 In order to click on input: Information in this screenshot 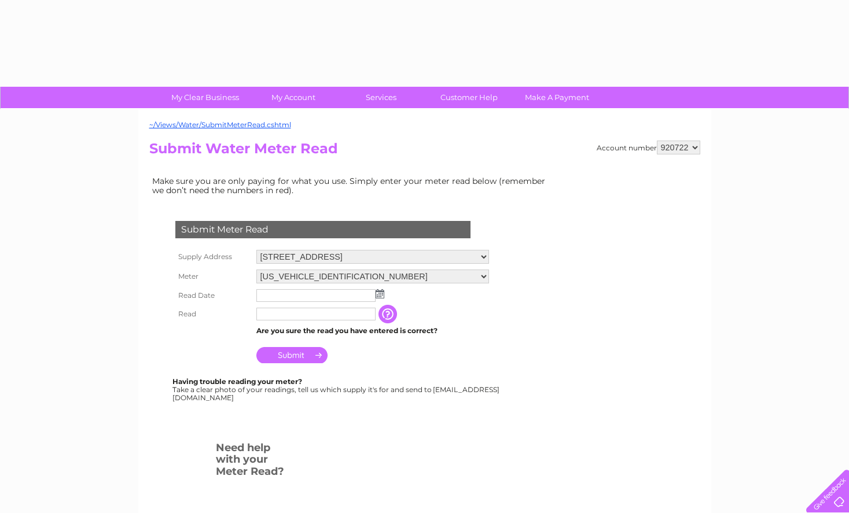, I will do `click(389, 314)`.